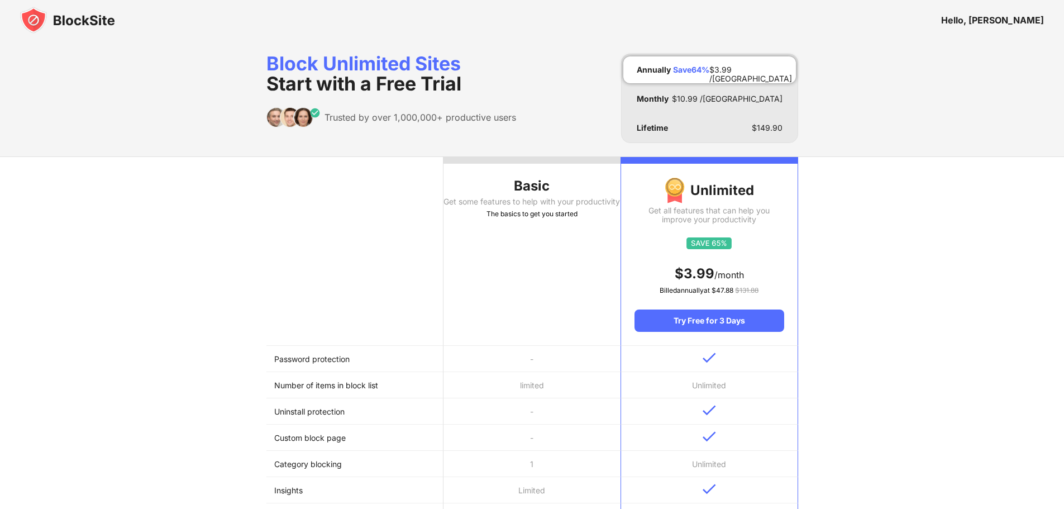  What do you see at coordinates (420, 117) in the screenshot?
I see `div: Trusted by over 1,000,000+ productive users` at bounding box center [420, 117].